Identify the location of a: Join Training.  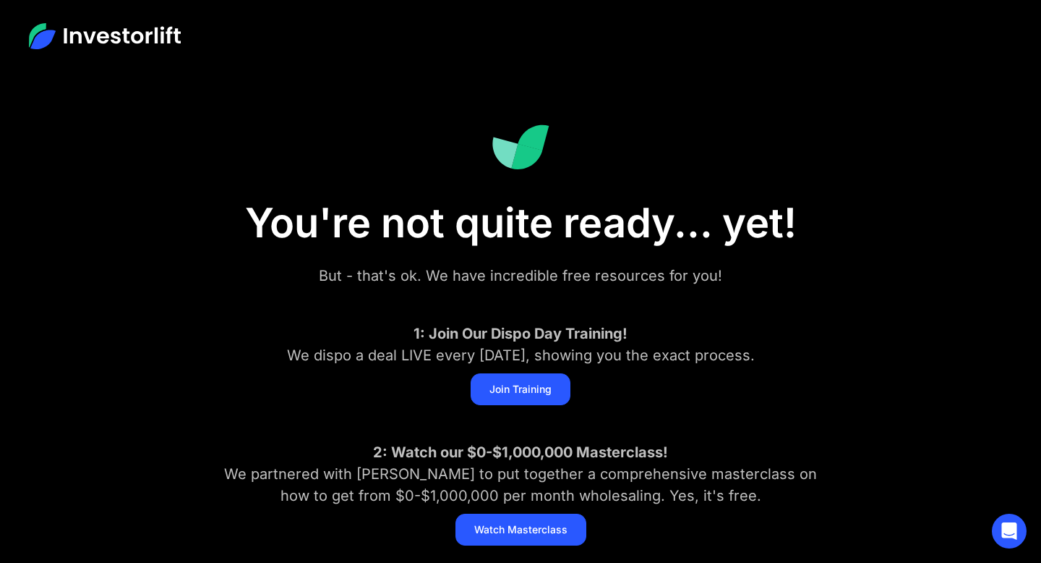
(521, 389).